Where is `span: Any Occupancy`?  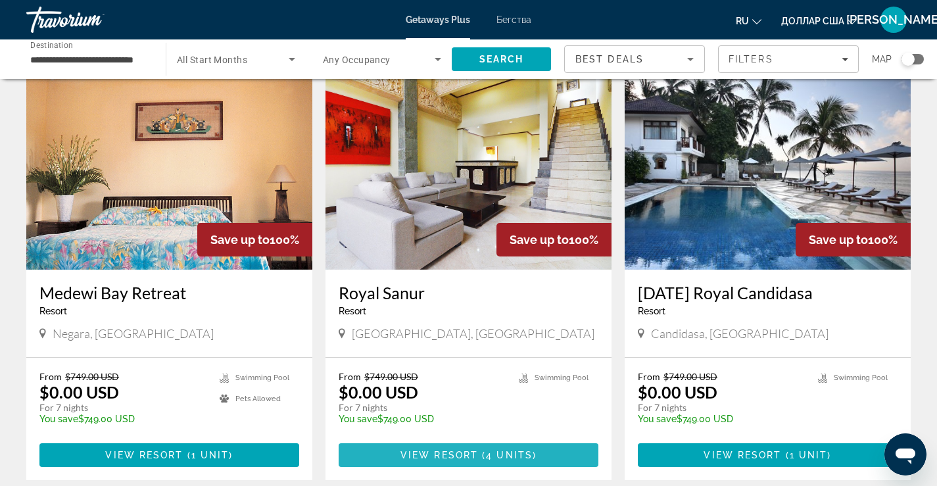 span: Any Occupancy is located at coordinates (356, 60).